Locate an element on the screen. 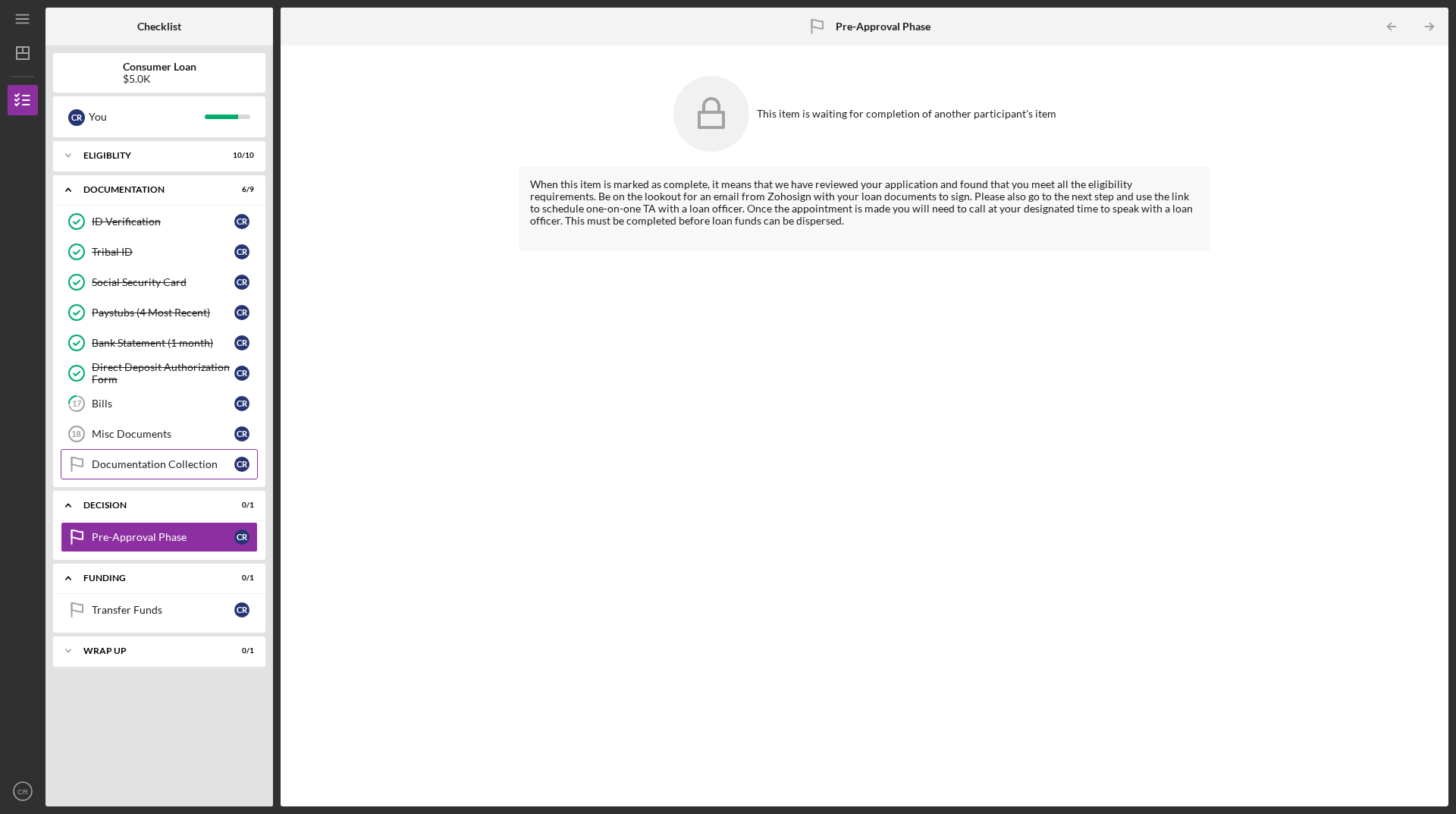 The height and width of the screenshot is (814, 1456). div: ID Verification is located at coordinates (163, 221).